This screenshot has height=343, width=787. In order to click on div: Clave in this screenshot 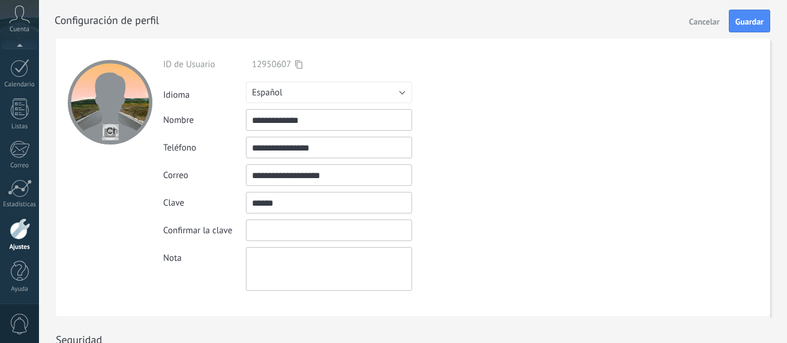, I will do `click(205, 203)`.